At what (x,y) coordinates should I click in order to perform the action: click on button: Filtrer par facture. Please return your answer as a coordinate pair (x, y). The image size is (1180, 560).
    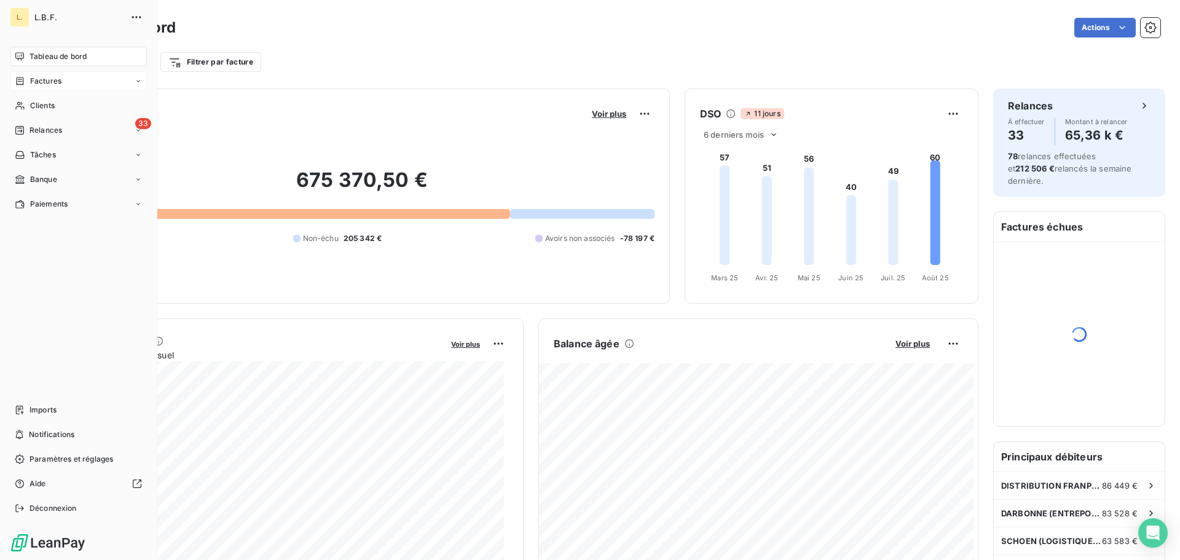
    Looking at the image, I should click on (211, 62).